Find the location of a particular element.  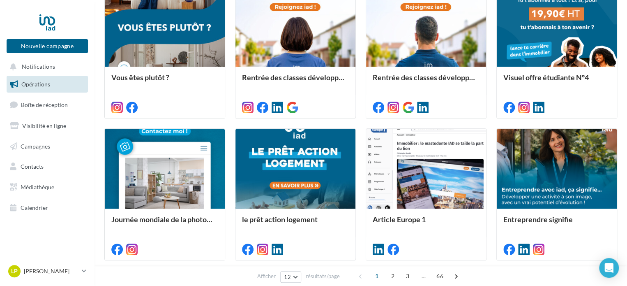

a: Médiathèque is located at coordinates (47, 187).